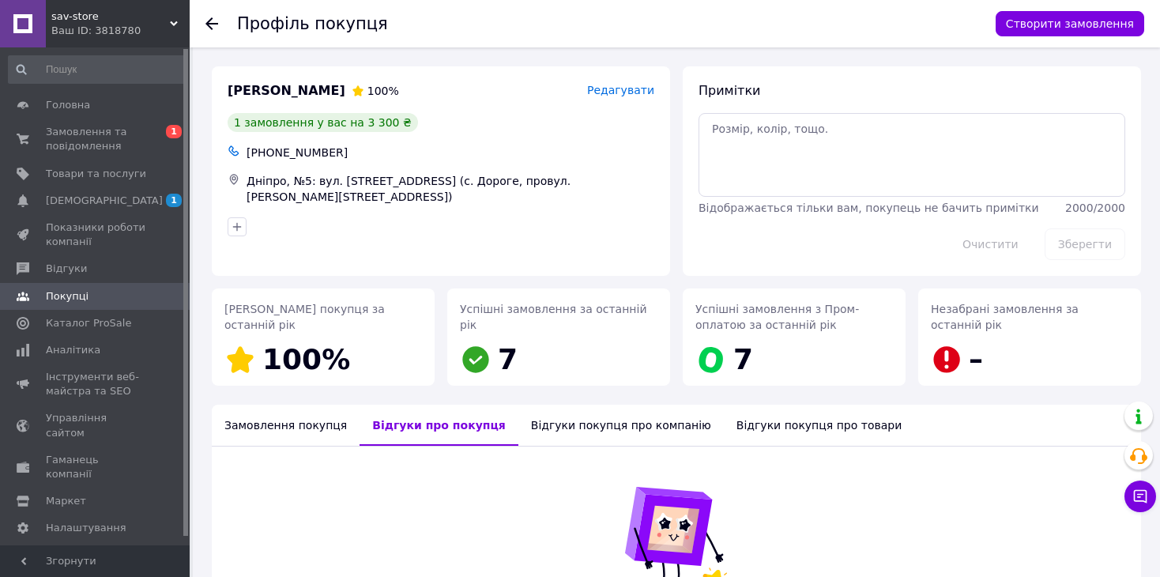  Describe the element at coordinates (86, 528) in the screenshot. I see `span: Налаштування` at that location.